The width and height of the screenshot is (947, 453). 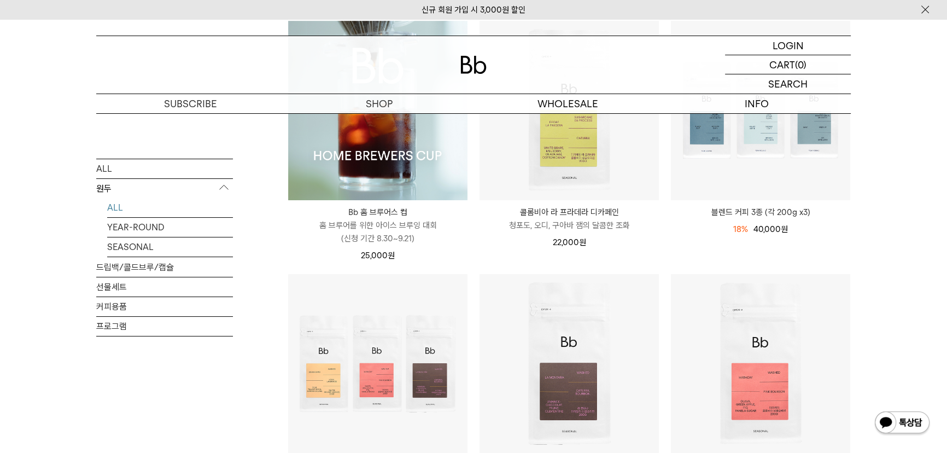 I want to click on a: 신규 회원 가입 시 3,000원 할인, so click(x=473, y=10).